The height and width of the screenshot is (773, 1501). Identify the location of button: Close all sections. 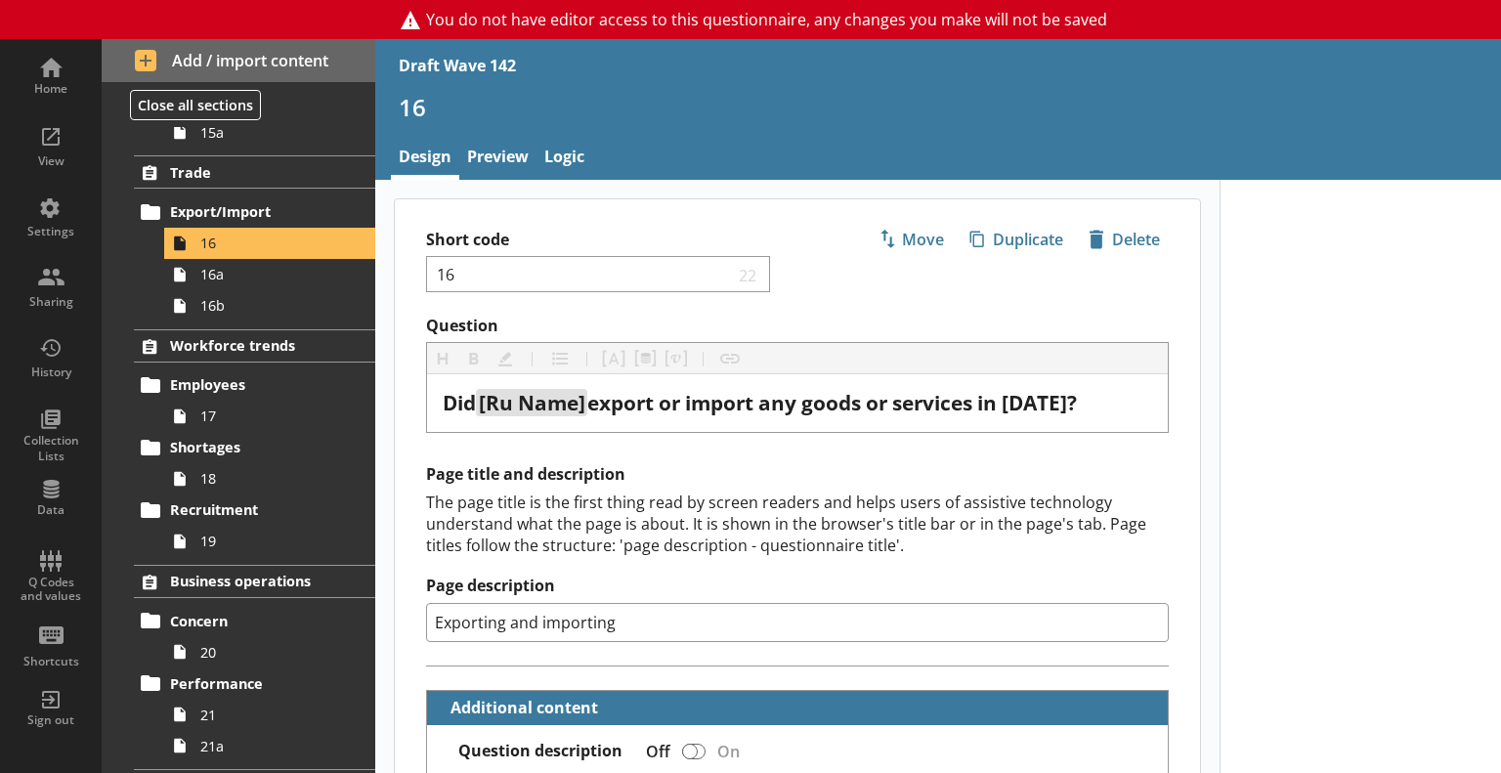
(195, 105).